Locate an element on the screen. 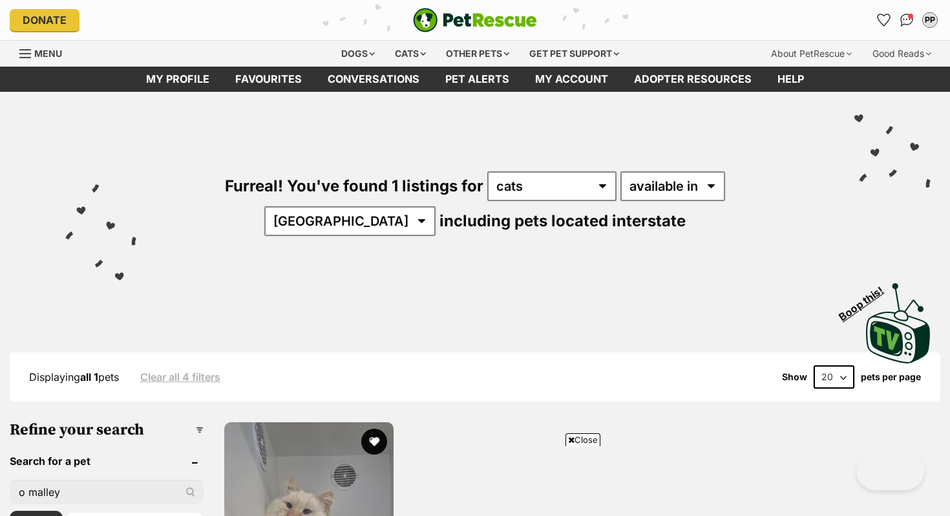  span: Displaying pets is located at coordinates (74, 377).